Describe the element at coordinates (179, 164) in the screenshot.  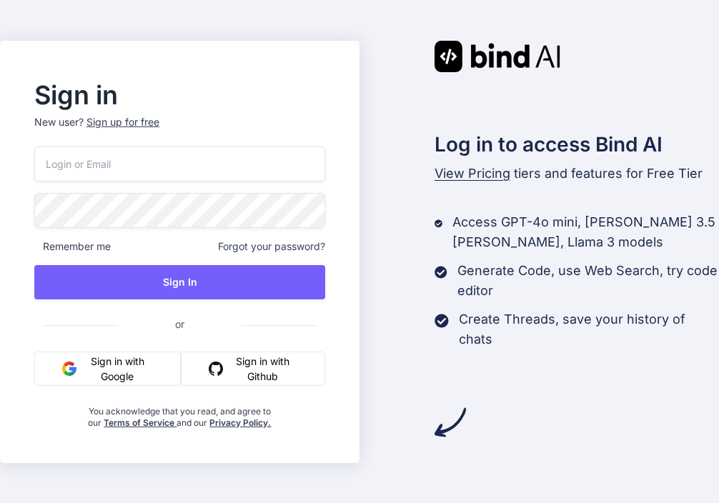
I see `input: Login or Email` at that location.